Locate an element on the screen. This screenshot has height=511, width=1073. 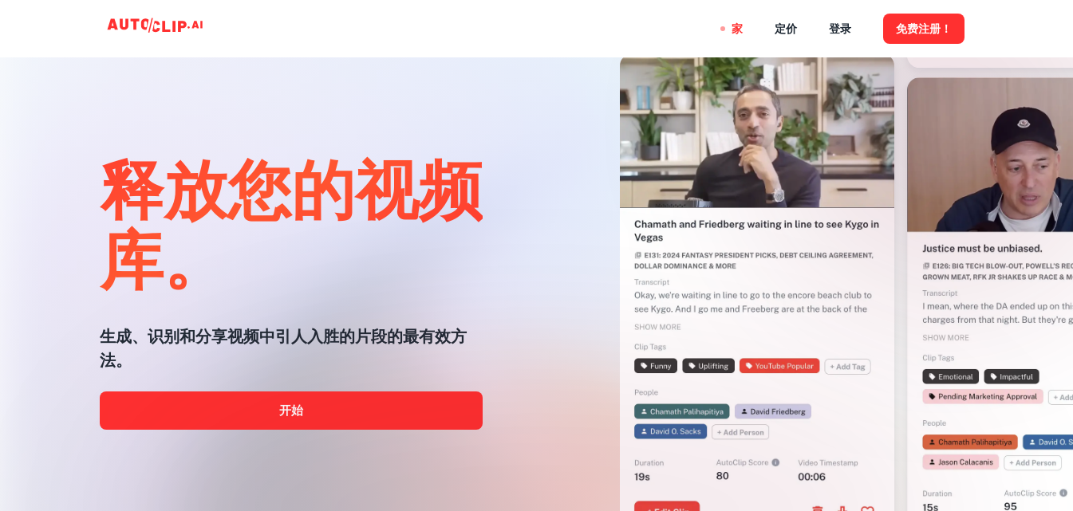
font: 定价 is located at coordinates (786, 30).